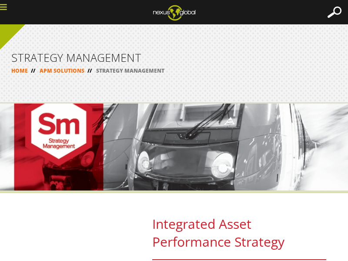 This screenshot has width=348, height=261. I want to click on h1: STRATEGY MANAGEMENT, so click(174, 57).